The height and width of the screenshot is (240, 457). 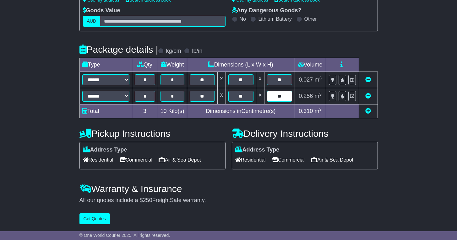 I want to click on td: Dimensions in Centimetre(s), so click(x=240, y=111).